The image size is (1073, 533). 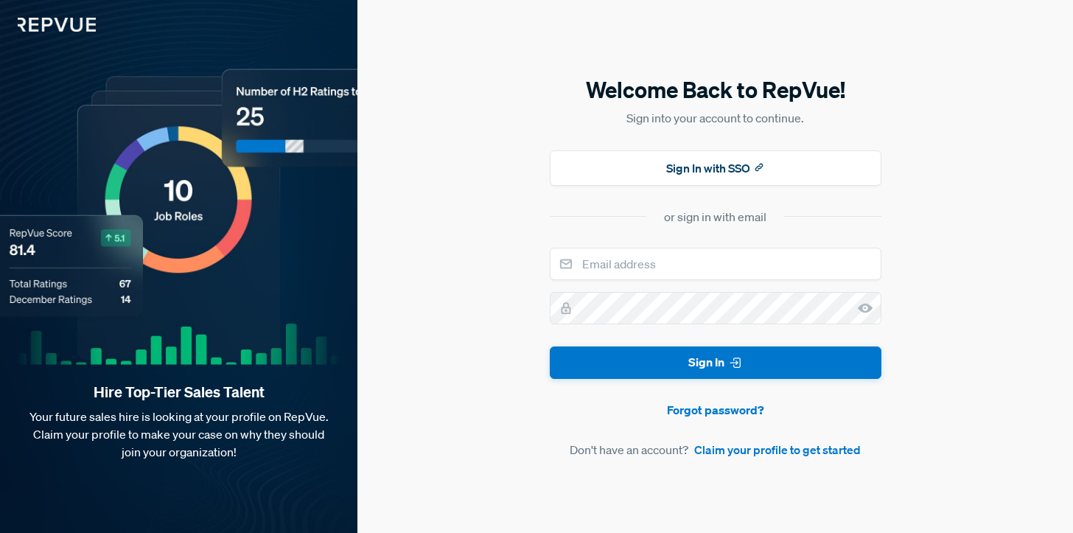 I want to click on button: Sign In with SSO, so click(x=716, y=168).